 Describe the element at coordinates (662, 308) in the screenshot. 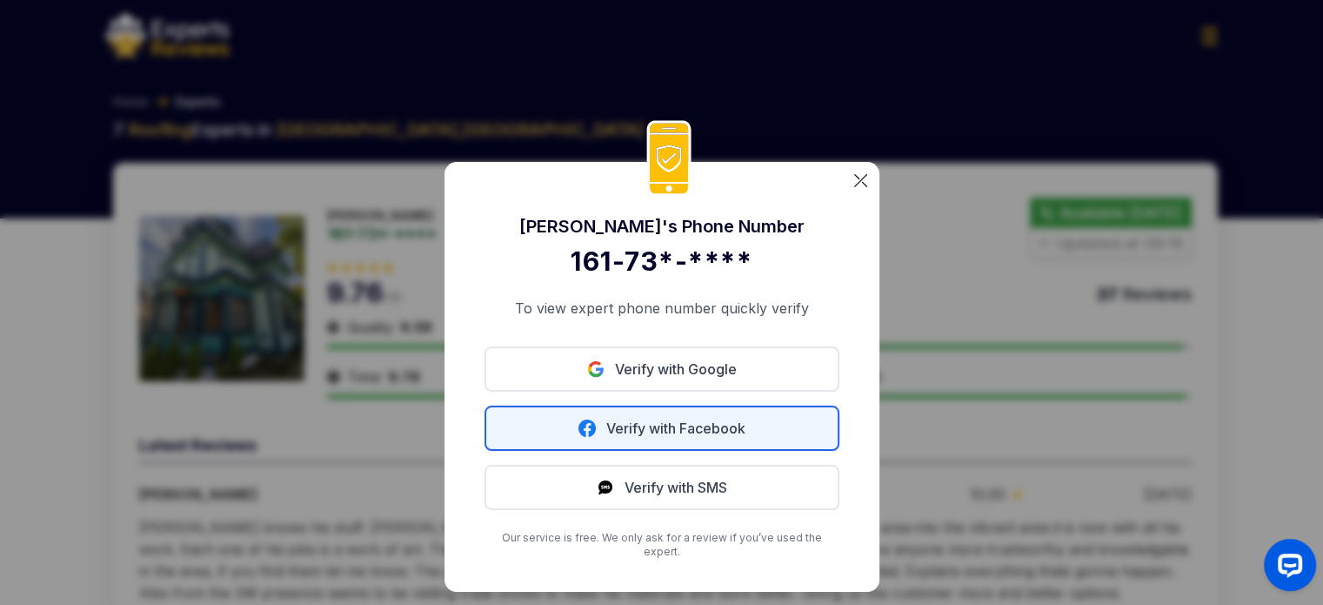

I see `p: To view expert phone number quickly verify` at that location.